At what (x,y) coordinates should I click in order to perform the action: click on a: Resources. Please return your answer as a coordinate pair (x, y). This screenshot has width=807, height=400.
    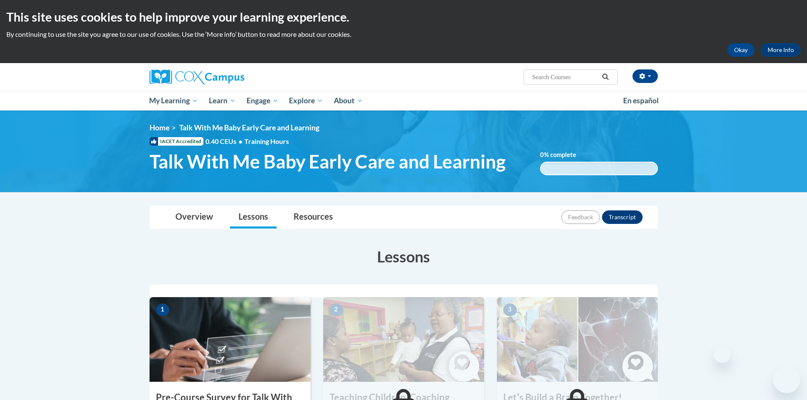
    Looking at the image, I should click on (313, 217).